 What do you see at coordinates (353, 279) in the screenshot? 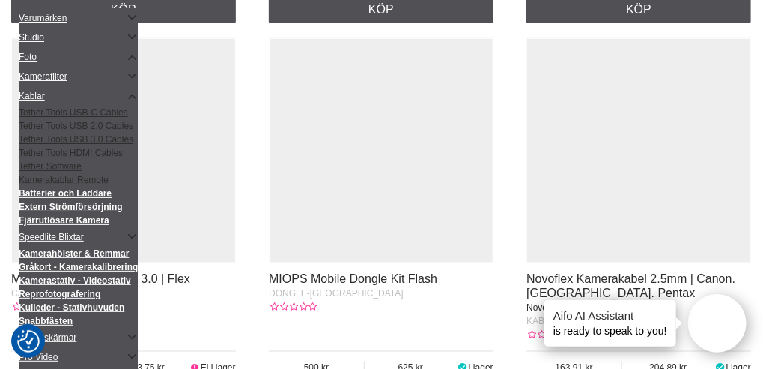
I see `a: MIOPS Mobile Dongle Kit Flash` at bounding box center [353, 279].